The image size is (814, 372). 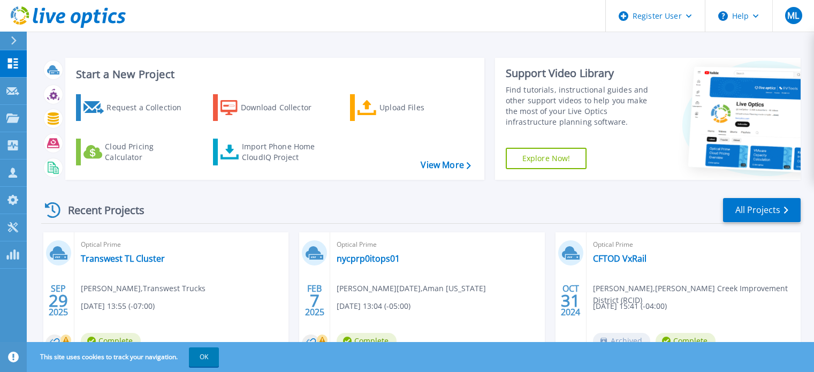 What do you see at coordinates (582, 73) in the screenshot?
I see `div: Support Video Library` at bounding box center [582, 73].